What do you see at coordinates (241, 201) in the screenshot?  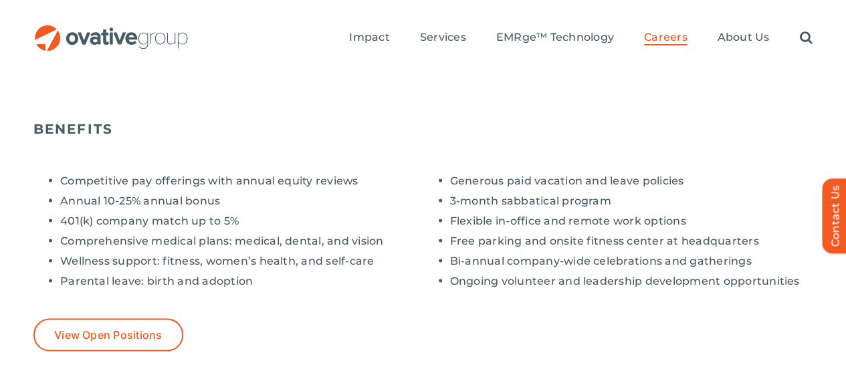 I see `li: Annual 10-25% annual bonus` at bounding box center [241, 201].